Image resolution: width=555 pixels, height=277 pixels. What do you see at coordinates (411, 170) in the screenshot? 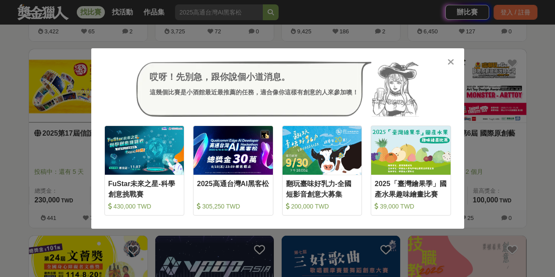
I see `a: Cover Image2025「臺灣繪果季」國產水果趣味繪畫比賽 39,000 TWD` at bounding box center [411, 170].